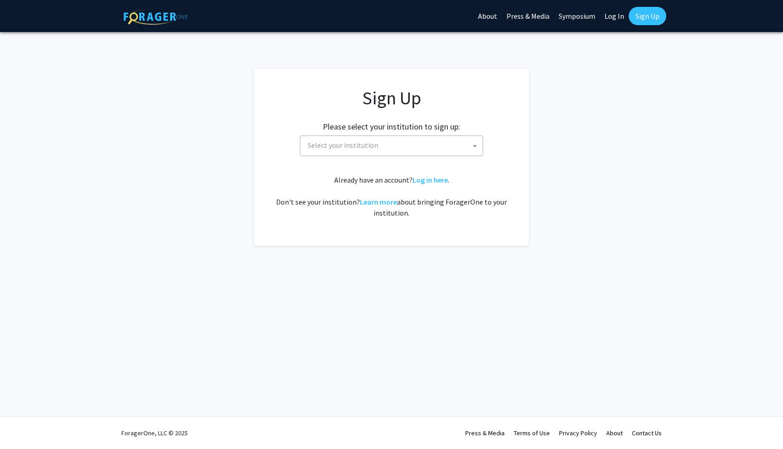 This screenshot has width=783, height=449. I want to click on a: Contact Us, so click(647, 433).